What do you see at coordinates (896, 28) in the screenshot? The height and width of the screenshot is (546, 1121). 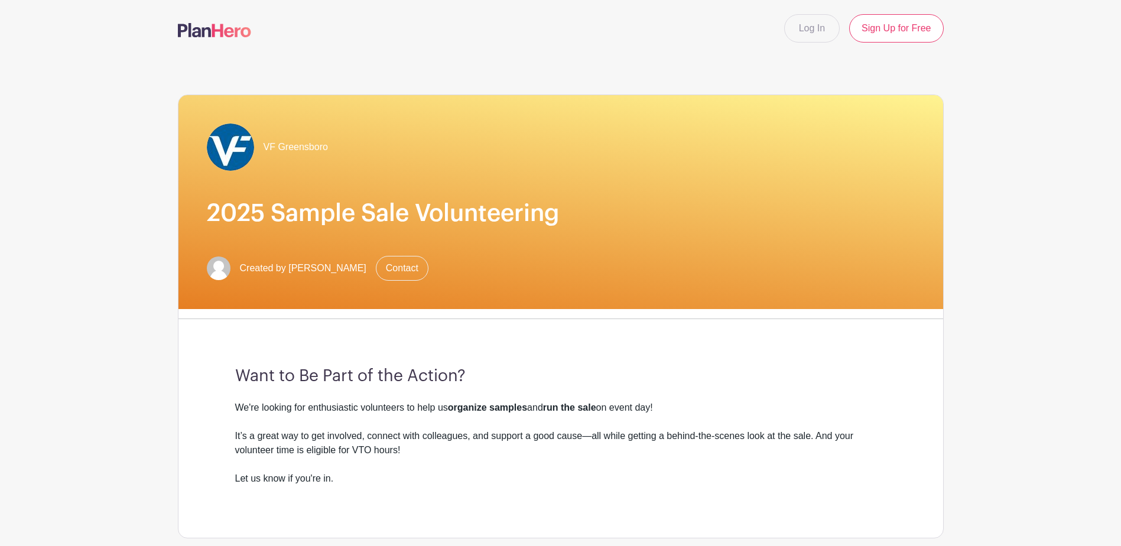 I see `a: Sign Up for Free` at bounding box center [896, 28].